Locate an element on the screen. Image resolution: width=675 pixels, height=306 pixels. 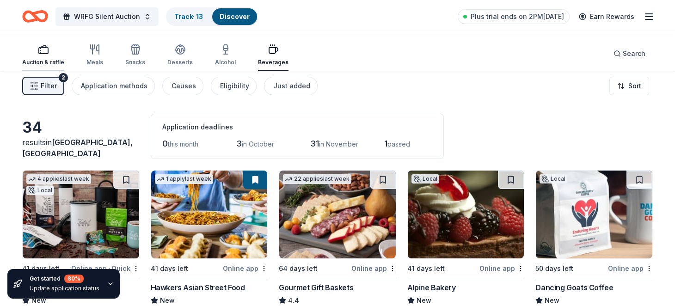
div: Gourmet Gift Baskets is located at coordinates (316, 288).